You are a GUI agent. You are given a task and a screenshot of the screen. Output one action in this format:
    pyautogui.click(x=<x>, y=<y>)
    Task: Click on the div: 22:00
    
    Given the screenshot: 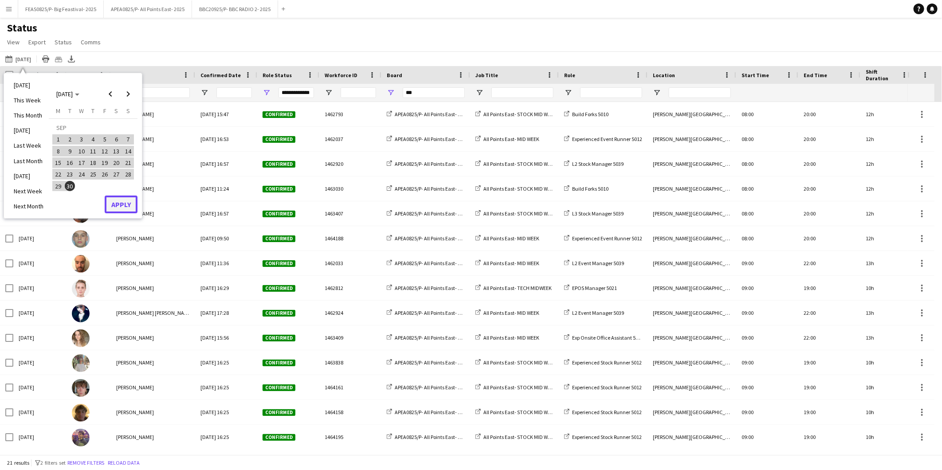 What is the action you would take?
    pyautogui.click(x=829, y=313)
    